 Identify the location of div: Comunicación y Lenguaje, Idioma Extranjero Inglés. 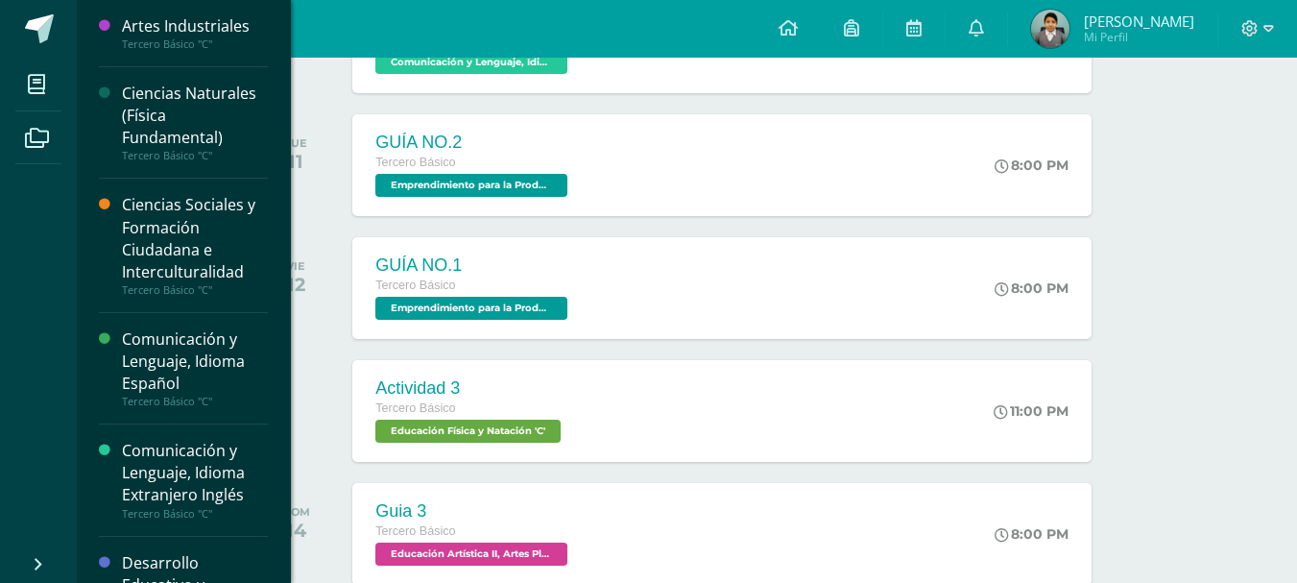
(195, 472).